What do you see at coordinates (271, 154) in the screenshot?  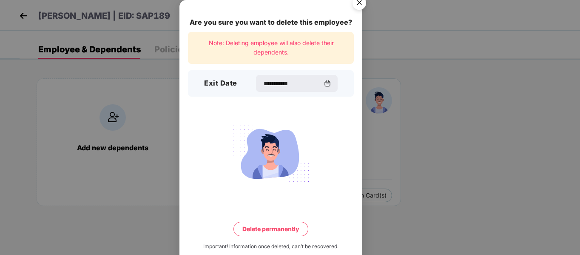 I see `img: svg+xml;base64,PHN2ZyB4bWxucz0iaHR0cDovL3d3dy53My5vcmcvMjAwMC9zdmciIHdpZHRoPSIyMjQiIGhlaWdodD0iMT...` at bounding box center [271, 154].